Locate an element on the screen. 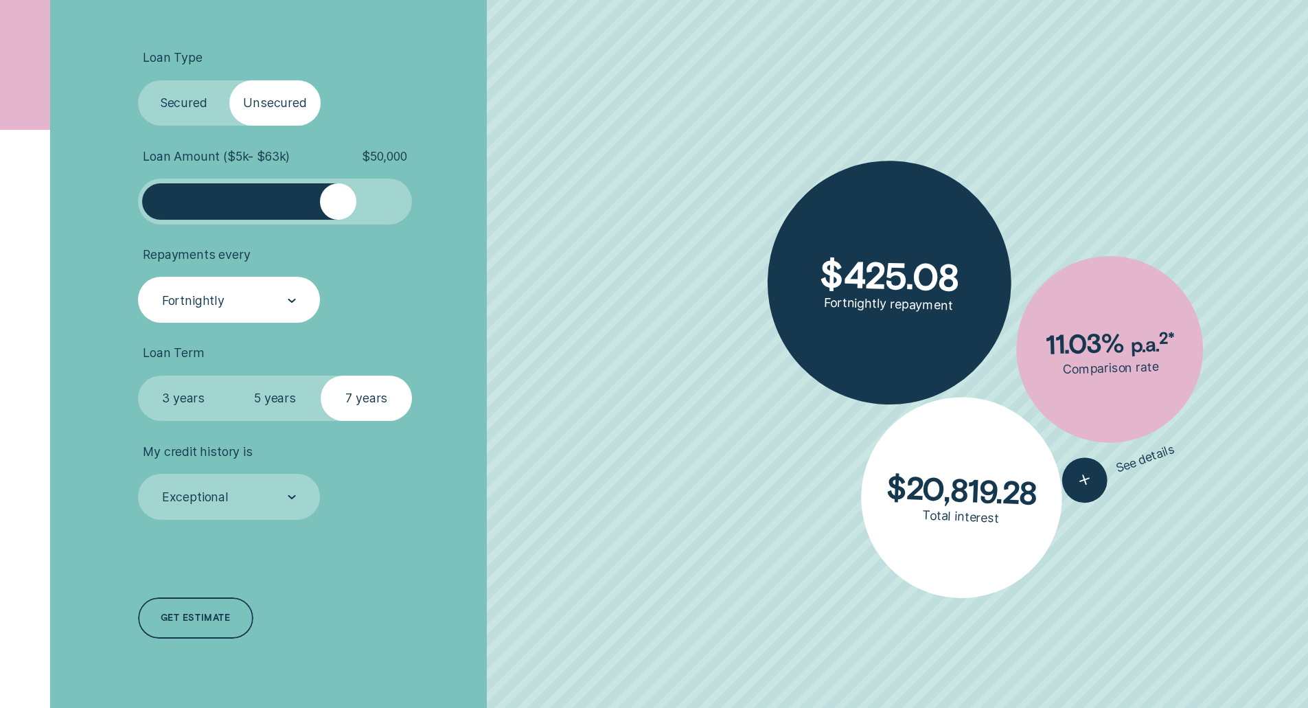 This screenshot has width=1308, height=708. span: $ 50,000 is located at coordinates (384, 156).